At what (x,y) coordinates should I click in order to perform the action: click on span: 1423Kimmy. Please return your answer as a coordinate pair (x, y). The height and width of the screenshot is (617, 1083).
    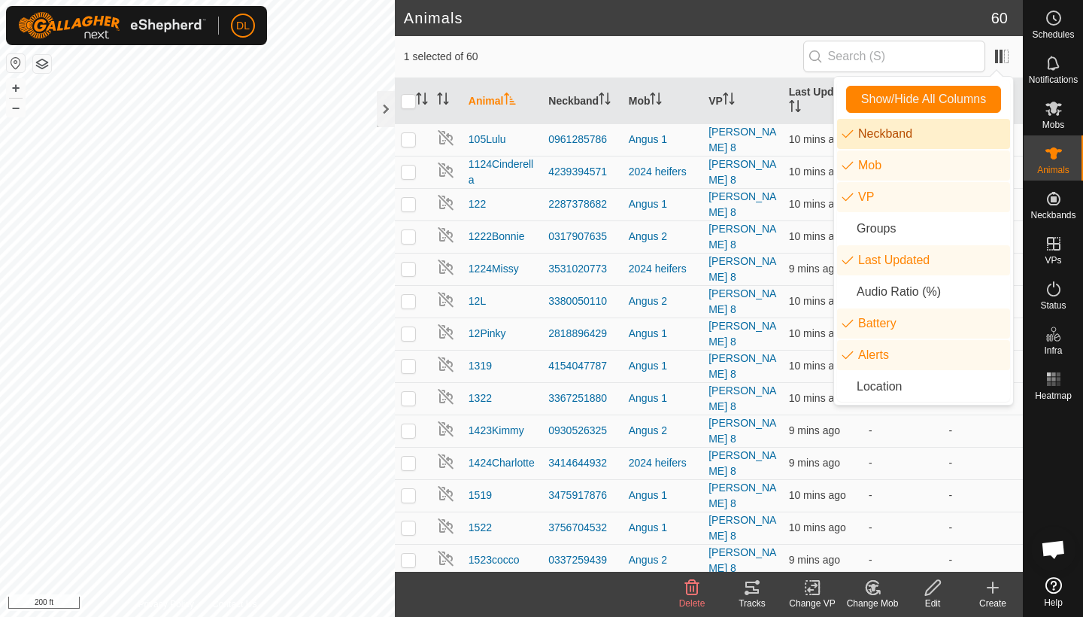
    Looking at the image, I should click on (497, 430).